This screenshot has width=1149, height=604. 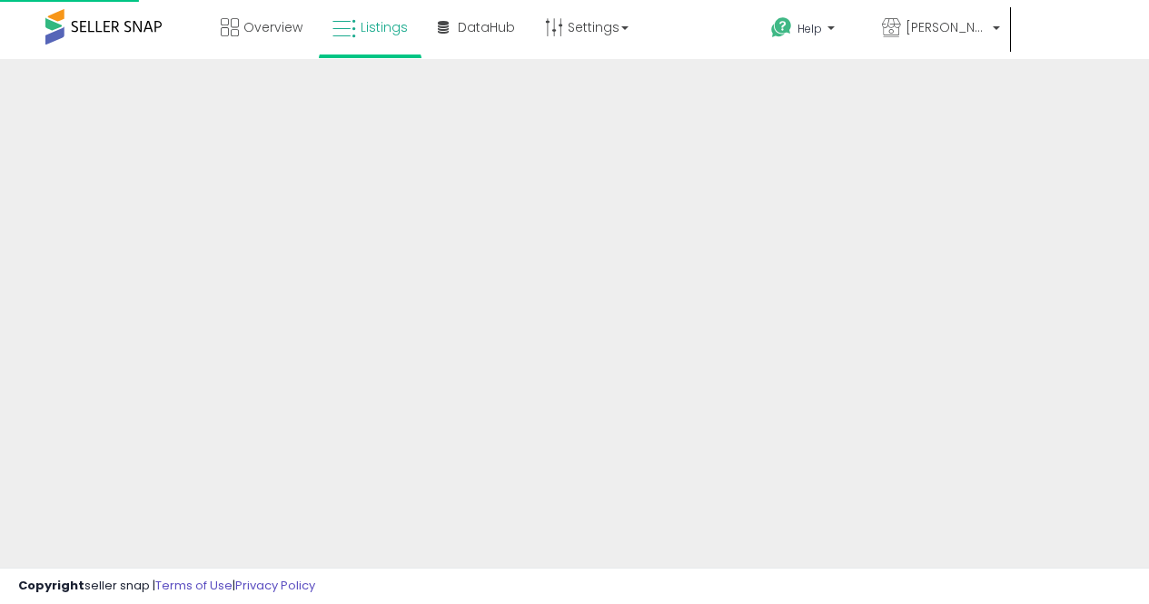 What do you see at coordinates (194, 585) in the screenshot?
I see `a: Terms of Use` at bounding box center [194, 585].